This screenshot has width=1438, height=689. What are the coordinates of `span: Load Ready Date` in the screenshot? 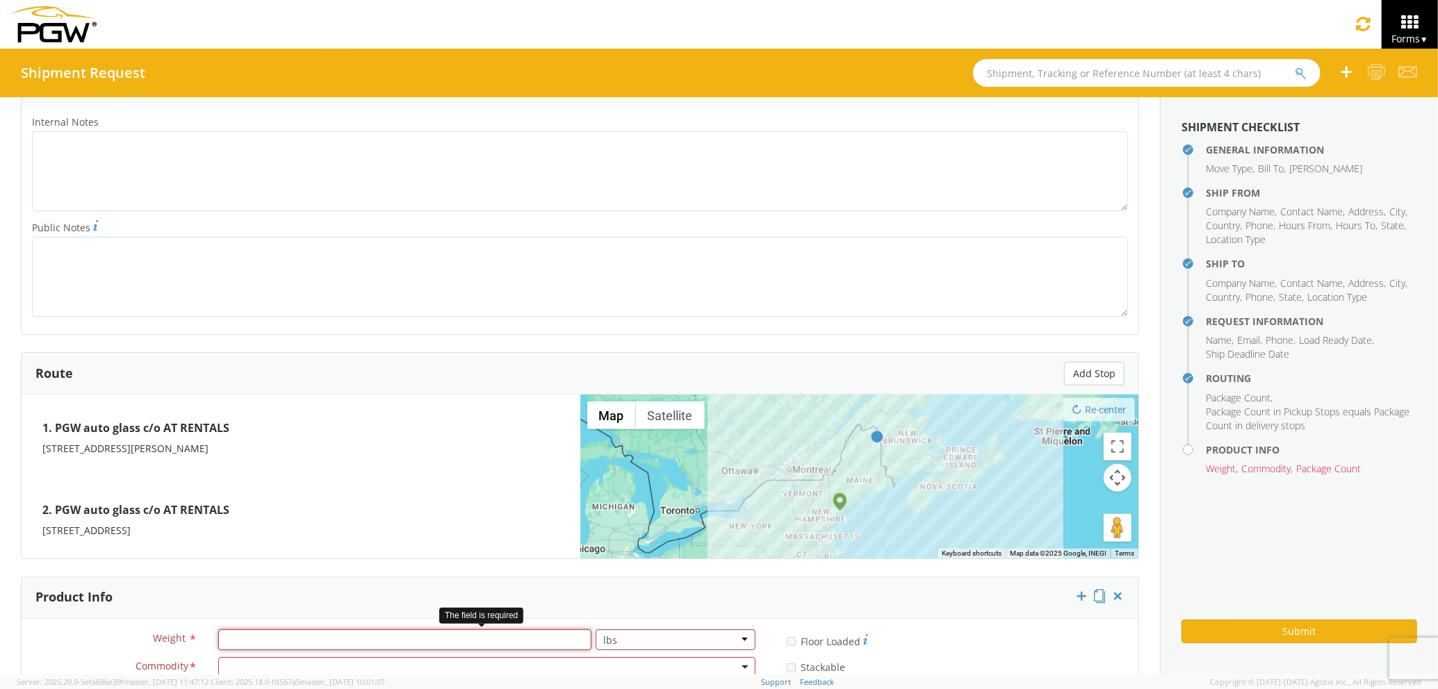 It's located at (1335, 340).